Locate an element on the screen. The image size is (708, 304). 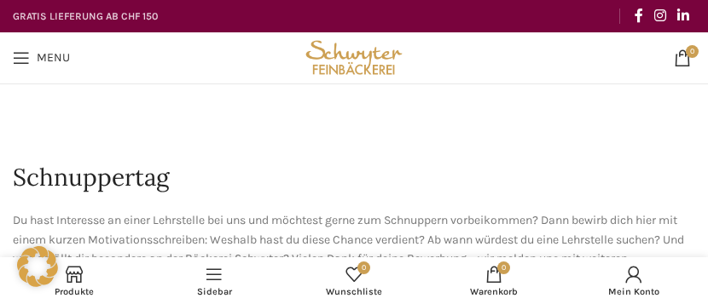
span: Sidebar is located at coordinates (214, 292).